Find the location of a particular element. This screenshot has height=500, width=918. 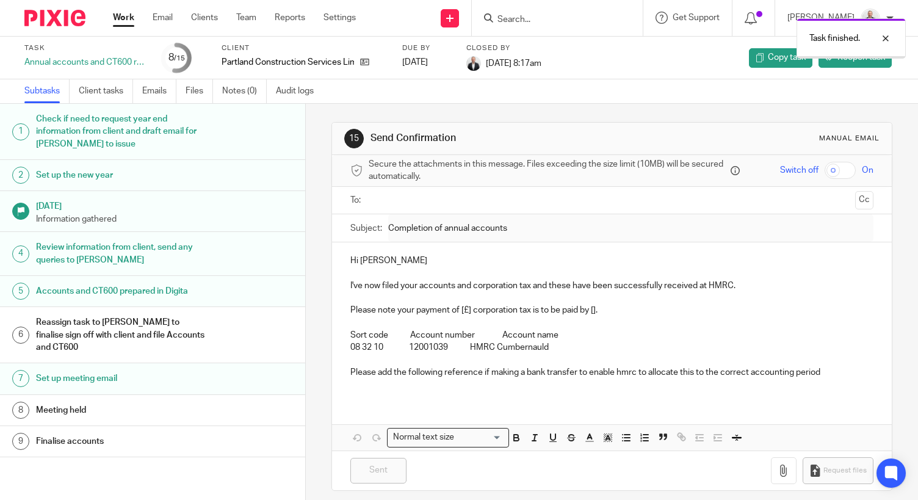

div: 1 is located at coordinates (21, 132).